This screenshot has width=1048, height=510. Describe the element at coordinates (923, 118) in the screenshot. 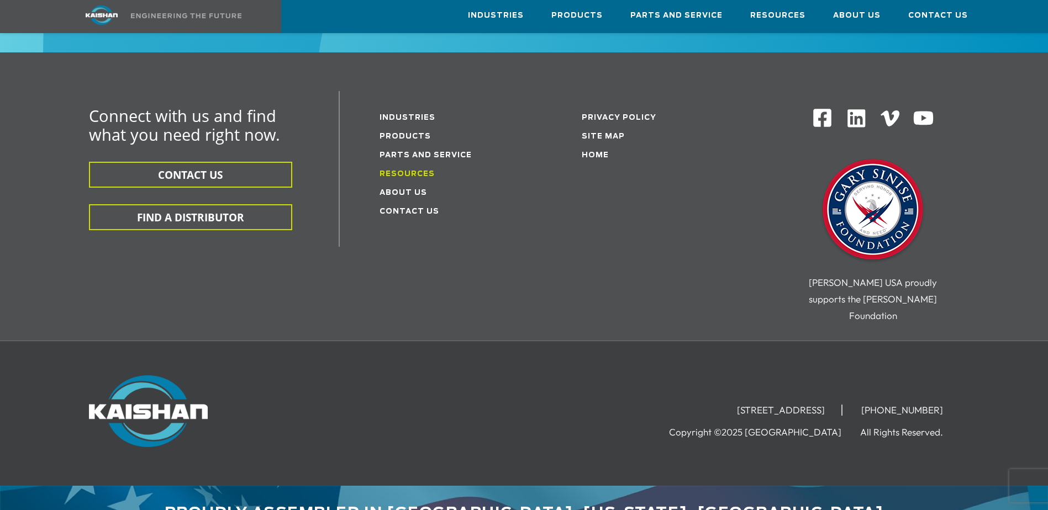

I see `img: Youtube` at that location.